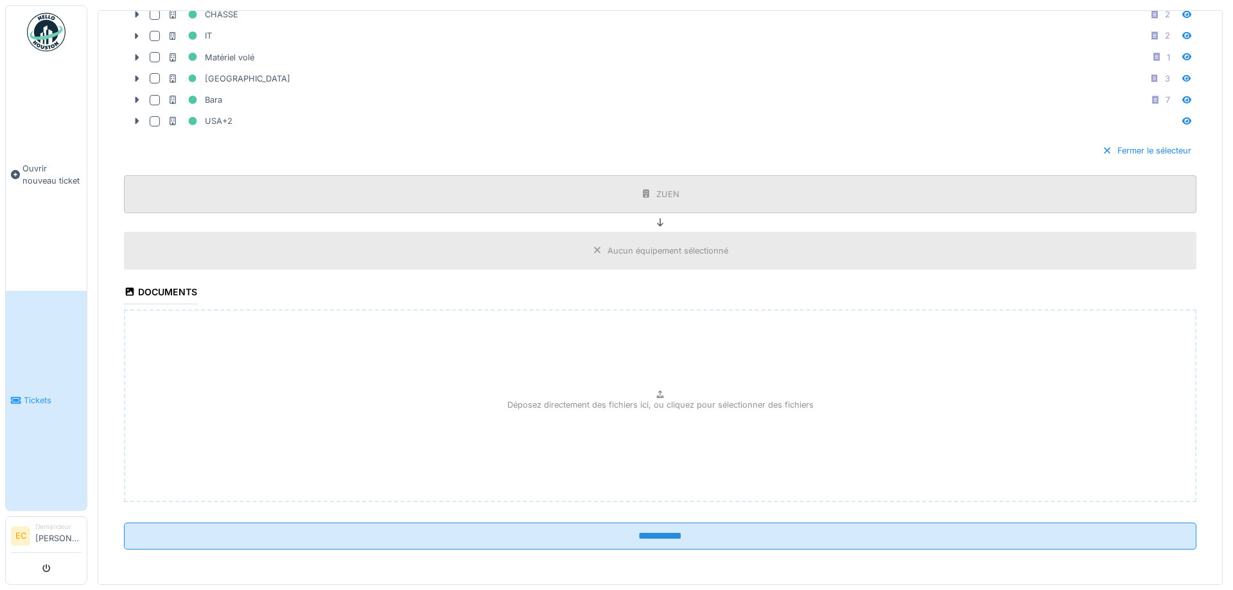 The image size is (1233, 590). I want to click on div: IT, so click(189, 35).